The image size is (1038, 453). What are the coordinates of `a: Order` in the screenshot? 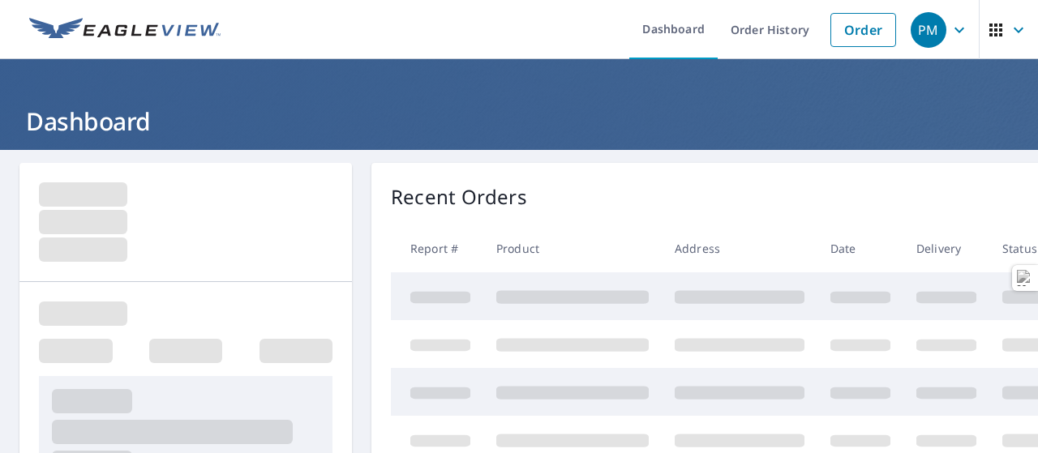 It's located at (863, 30).